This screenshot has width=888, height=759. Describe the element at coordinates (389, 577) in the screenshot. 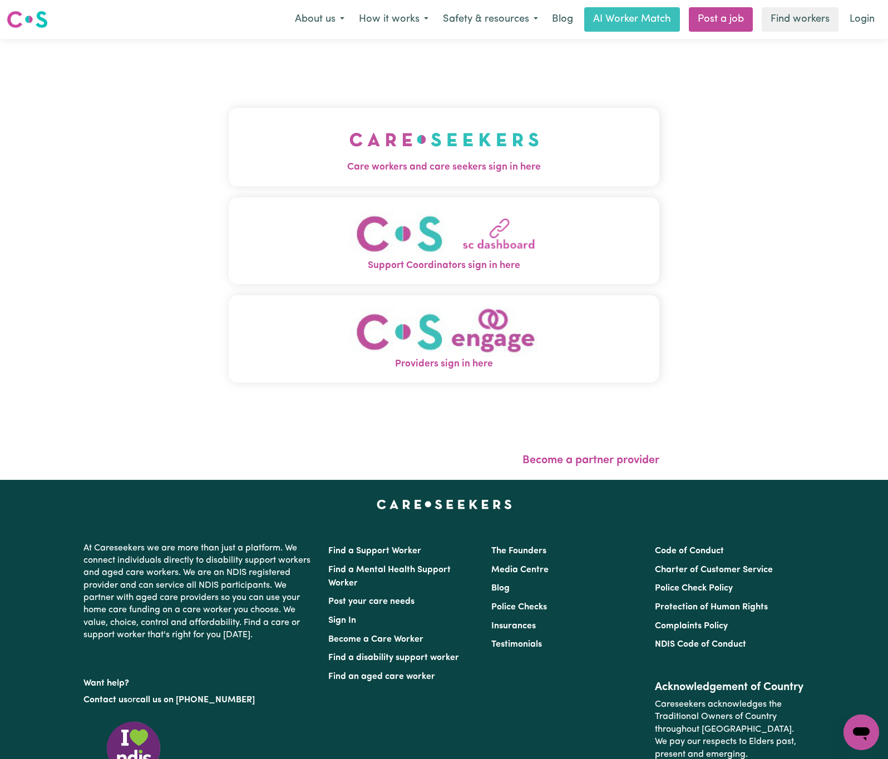

I see `a: Find a Mental Health Support Worker` at that location.